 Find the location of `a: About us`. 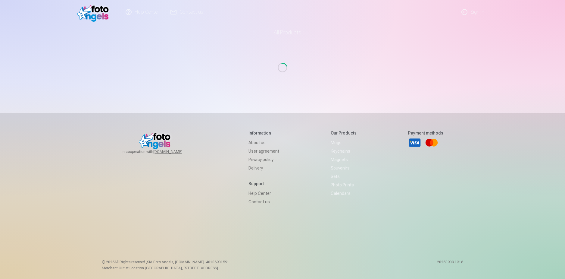

a: About us is located at coordinates (264, 142).